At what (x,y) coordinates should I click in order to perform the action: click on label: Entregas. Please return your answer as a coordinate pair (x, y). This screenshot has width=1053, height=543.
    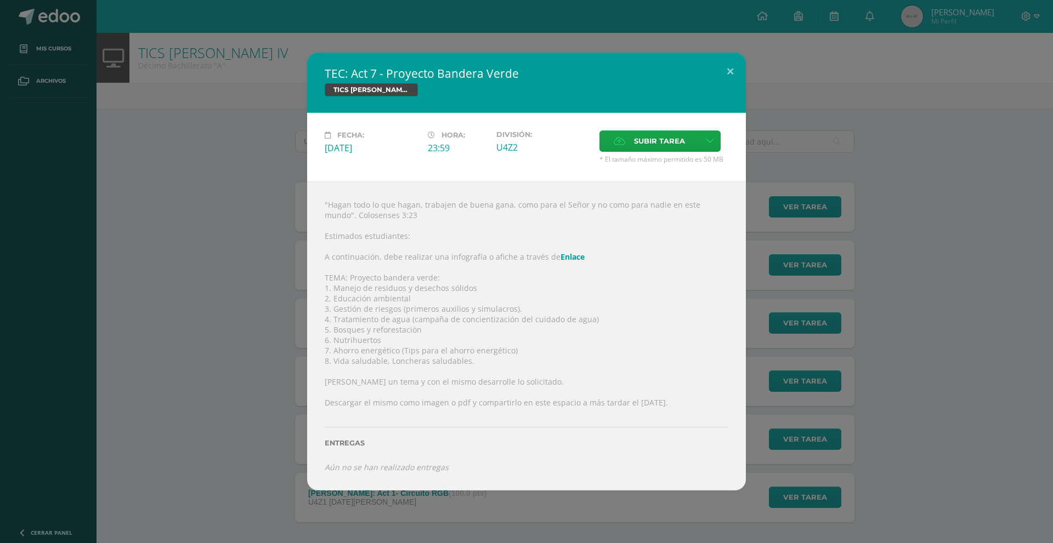
    Looking at the image, I should click on (526, 443).